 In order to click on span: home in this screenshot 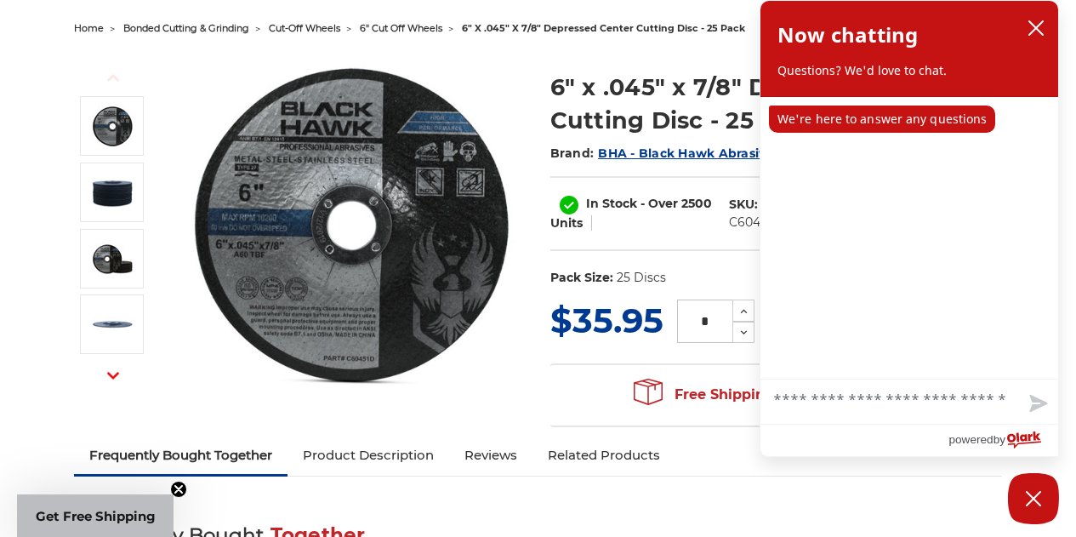, I will do `click(88, 28)`.